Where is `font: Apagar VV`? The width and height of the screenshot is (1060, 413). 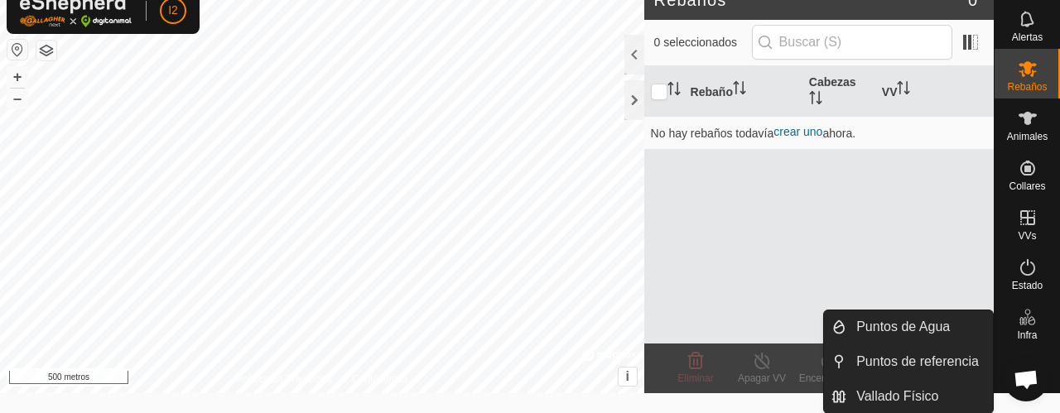 font: Apagar VV is located at coordinates (762, 378).